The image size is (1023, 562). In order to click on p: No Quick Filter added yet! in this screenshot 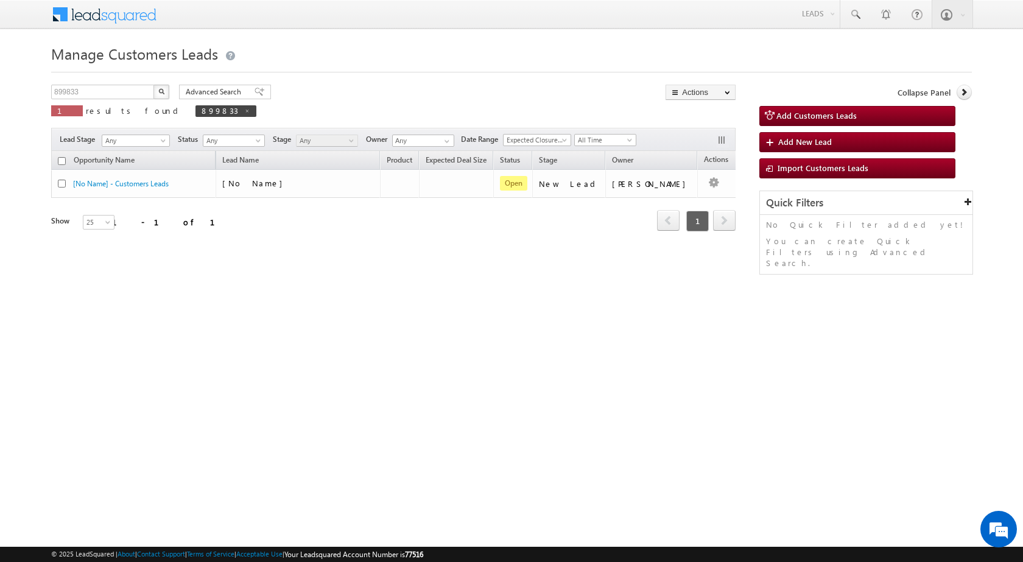, I will do `click(866, 225)`.